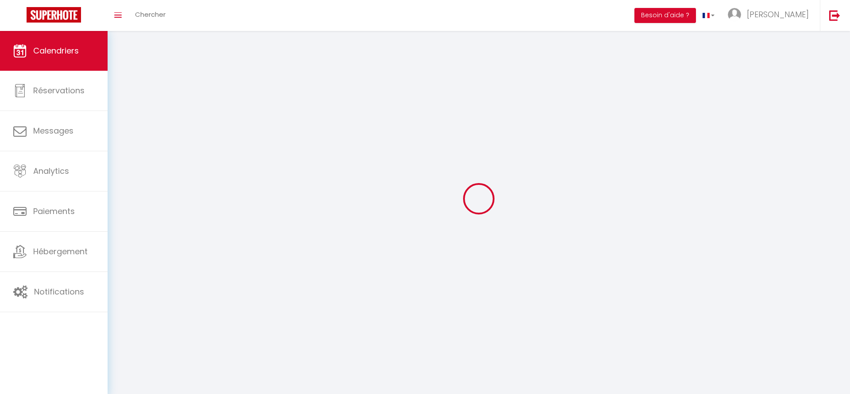  I want to click on img: Super Booking, so click(54, 15).